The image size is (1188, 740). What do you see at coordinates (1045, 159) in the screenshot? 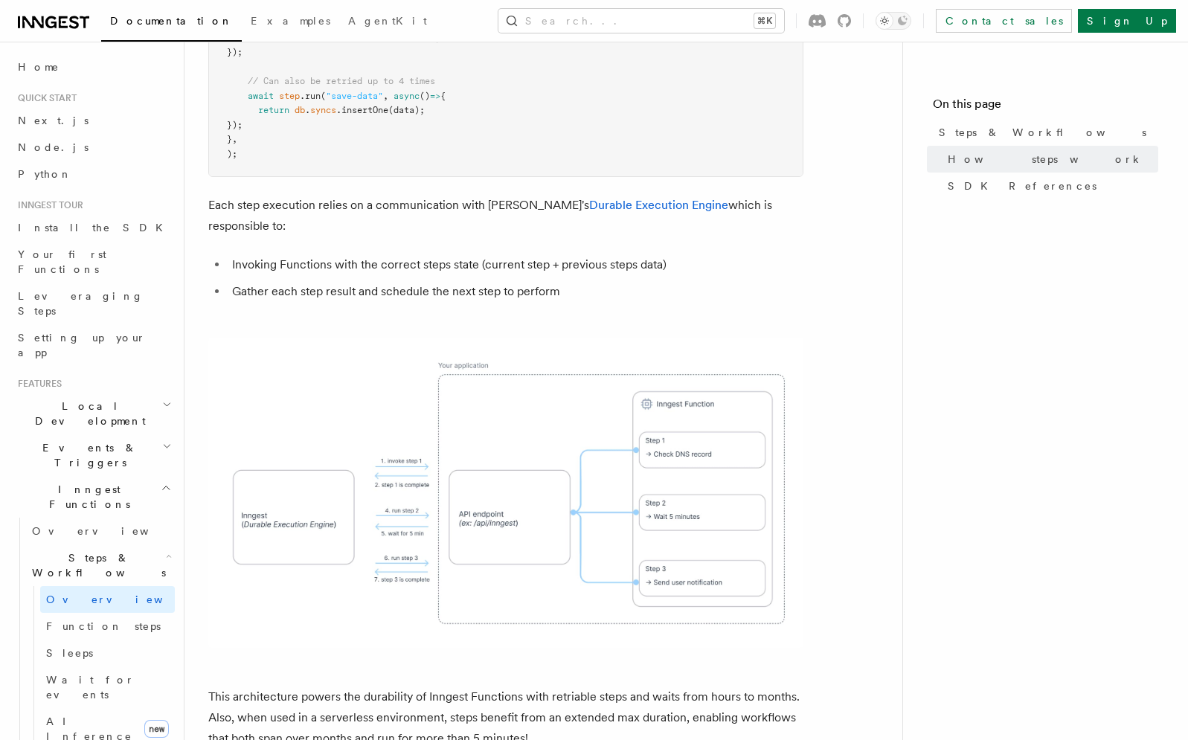
I see `span: How steps work` at bounding box center [1045, 159].